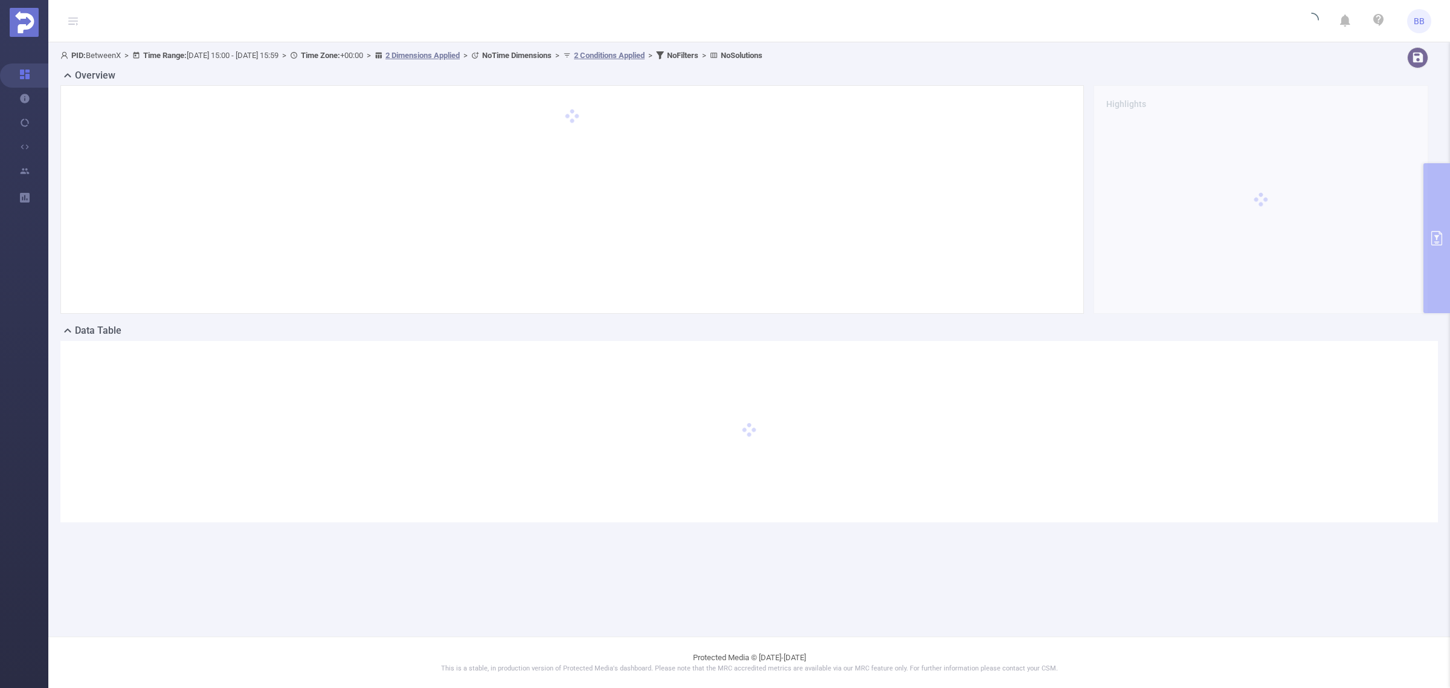 The width and height of the screenshot is (1450, 688). I want to click on i: icon: user, so click(66, 55).